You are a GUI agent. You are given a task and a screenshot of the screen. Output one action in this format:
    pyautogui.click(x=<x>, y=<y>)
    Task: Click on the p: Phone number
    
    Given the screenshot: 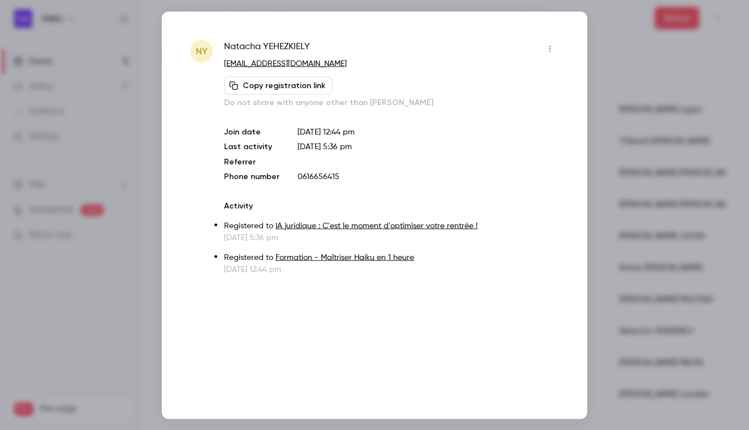 What is the action you would take?
    pyautogui.click(x=252, y=176)
    